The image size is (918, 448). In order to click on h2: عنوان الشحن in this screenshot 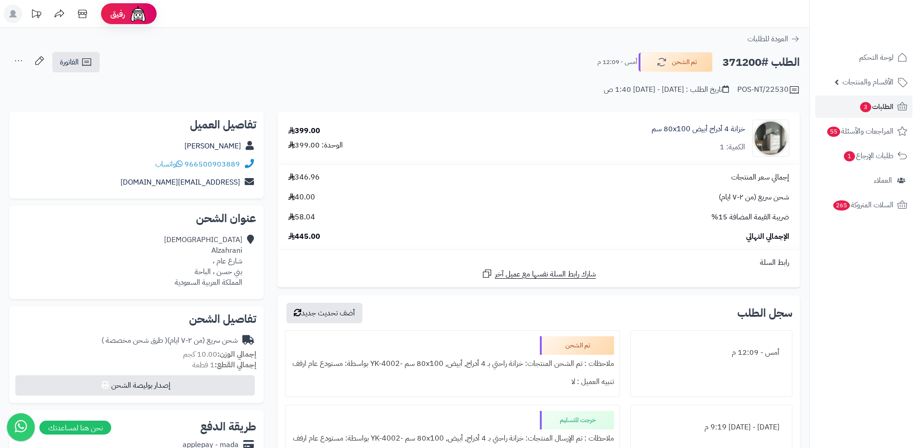, I will do `click(136, 218)`.